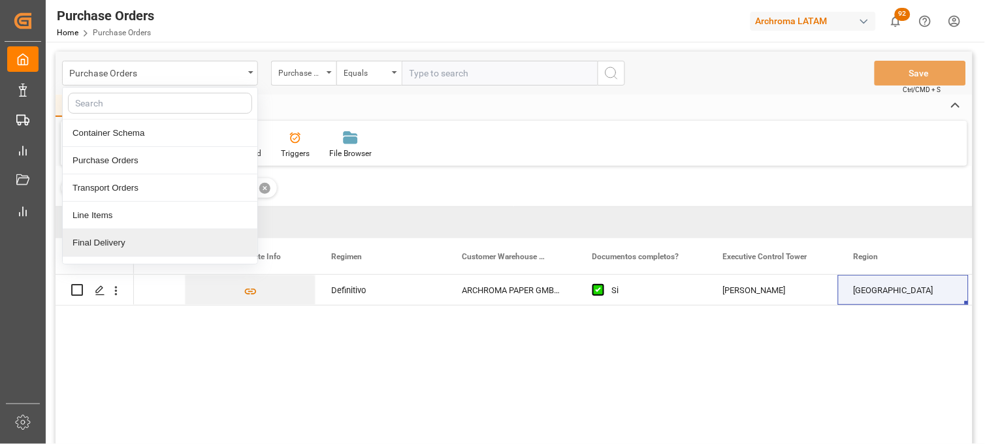 Image resolution: width=985 pixels, height=444 pixels. What do you see at coordinates (925, 21) in the screenshot?
I see `button: Help Center` at bounding box center [925, 21].